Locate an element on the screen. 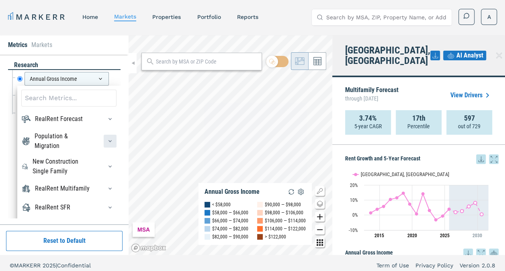 The width and height of the screenshot is (505, 271). button: New Construction Single FamilyNew Construction Single Family is located at coordinates (110, 166).